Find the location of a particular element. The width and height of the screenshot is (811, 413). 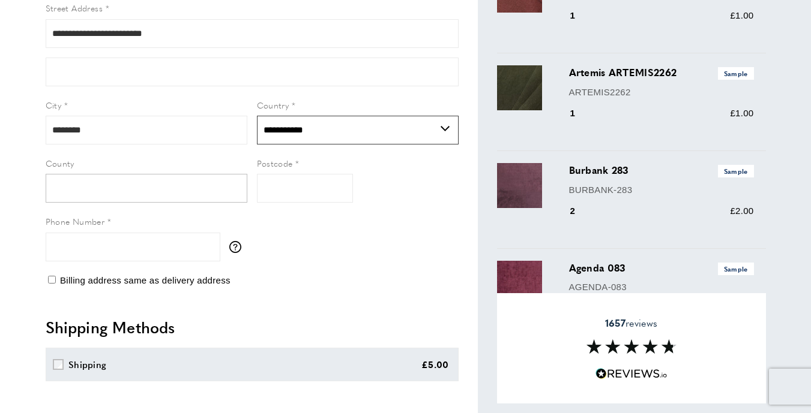

strong: 1657 is located at coordinates (615, 323).